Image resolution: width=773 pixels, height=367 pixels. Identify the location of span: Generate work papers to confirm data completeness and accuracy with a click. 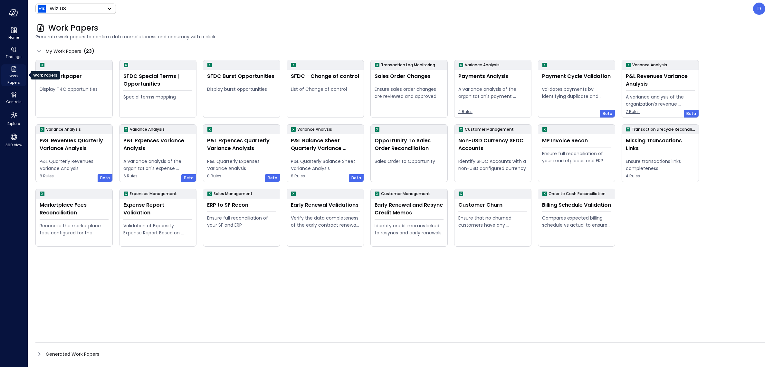
(400, 37).